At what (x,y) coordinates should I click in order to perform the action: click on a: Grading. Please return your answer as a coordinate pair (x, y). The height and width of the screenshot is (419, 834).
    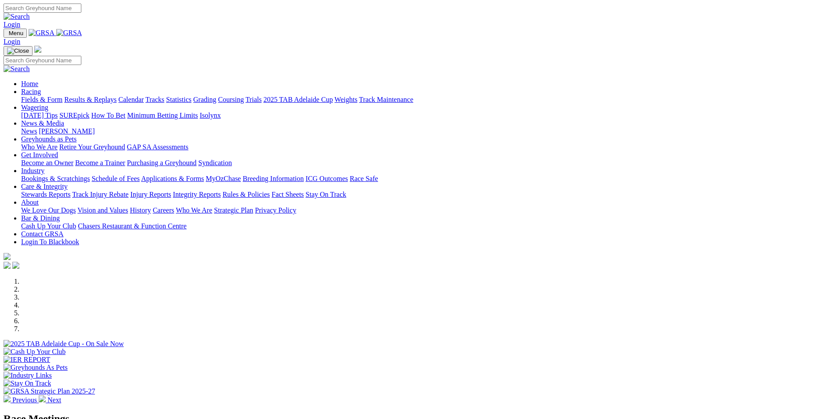
    Looking at the image, I should click on (205, 99).